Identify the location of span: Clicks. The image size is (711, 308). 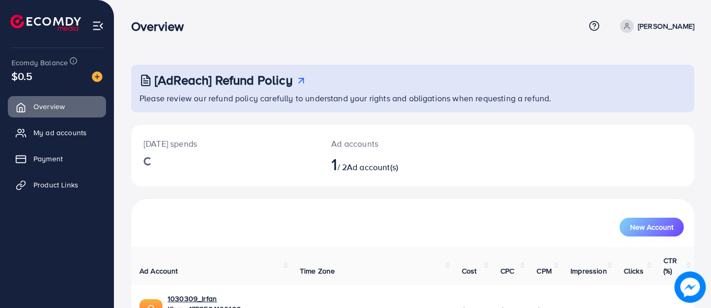
(633, 271).